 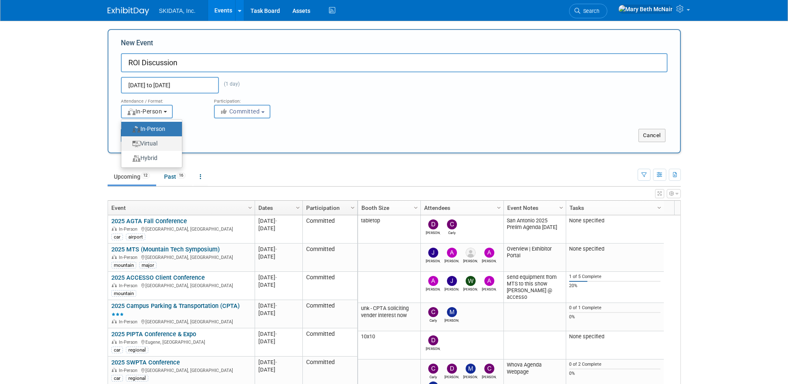 What do you see at coordinates (470, 260) in the screenshot?
I see `div: Michael Biron` at bounding box center [470, 260].